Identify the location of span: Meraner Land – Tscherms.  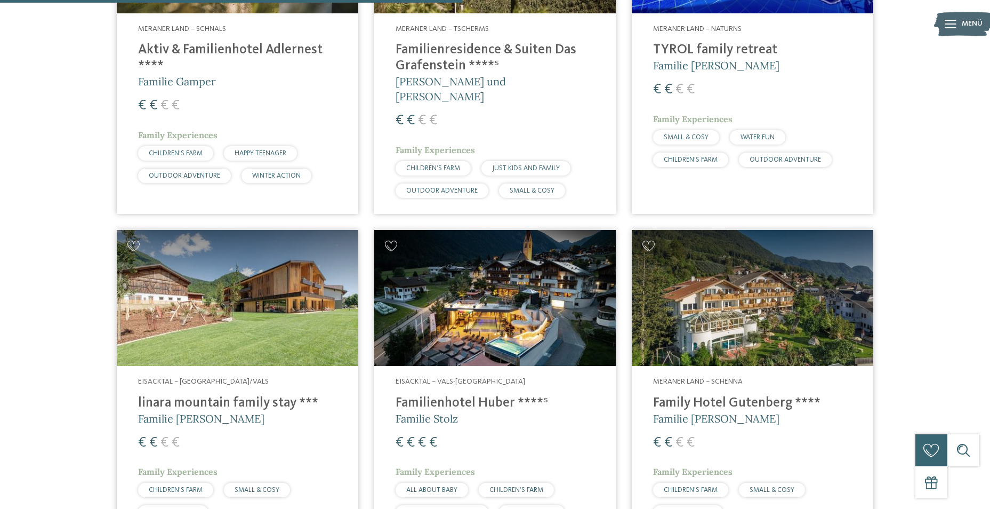
(442, 29).